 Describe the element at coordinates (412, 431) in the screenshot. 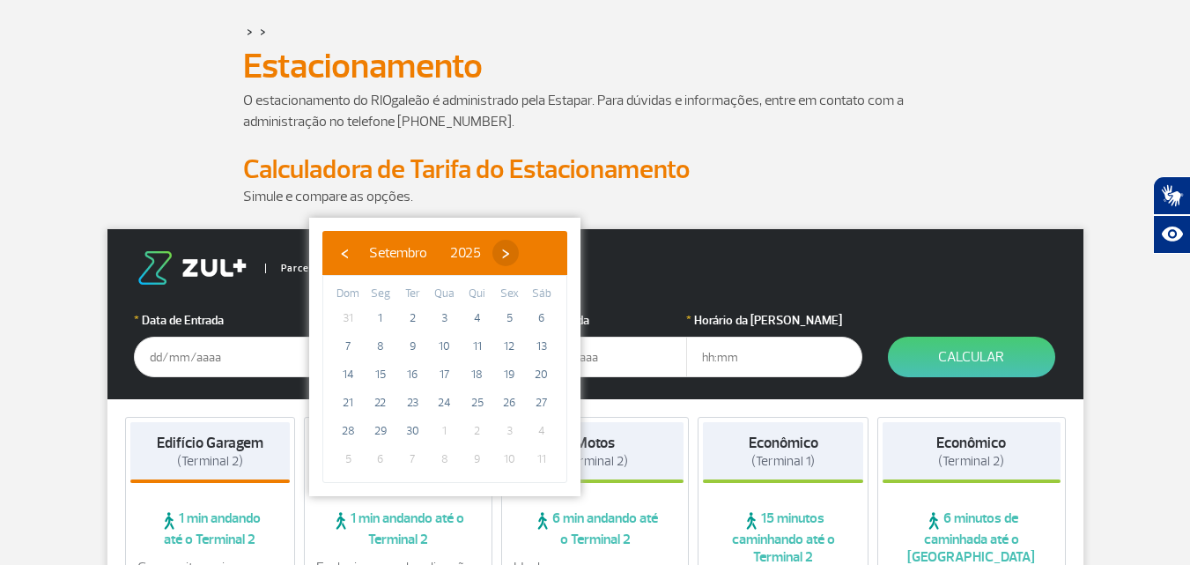

I see `span: 30` at that location.